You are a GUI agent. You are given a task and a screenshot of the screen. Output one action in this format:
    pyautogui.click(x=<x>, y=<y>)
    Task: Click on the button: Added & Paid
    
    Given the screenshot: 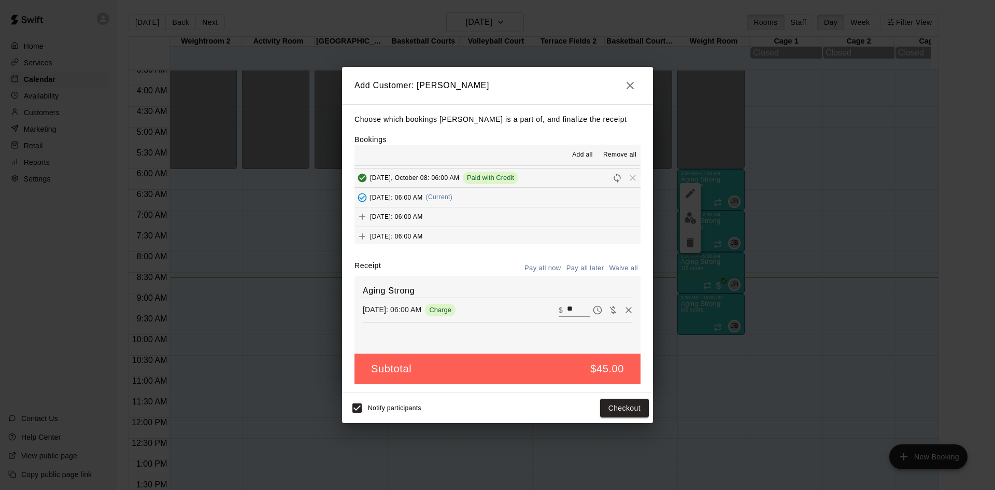 What is the action you would take?
    pyautogui.click(x=362, y=178)
    